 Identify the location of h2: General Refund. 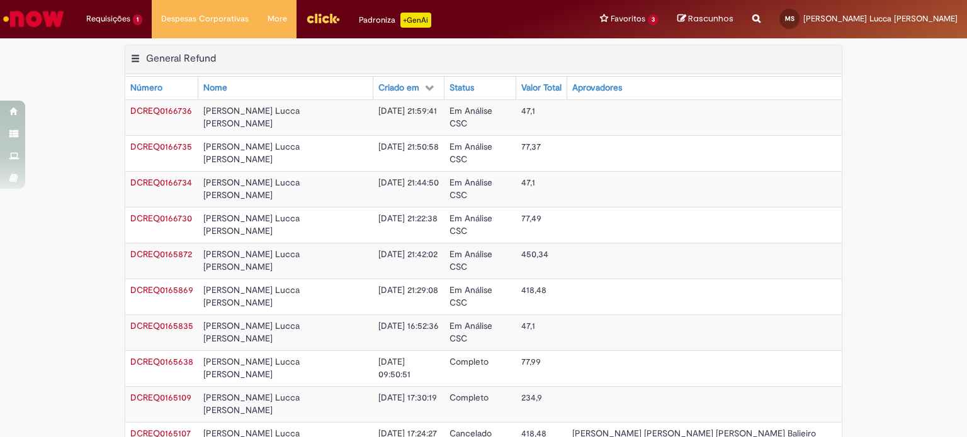
(181, 59).